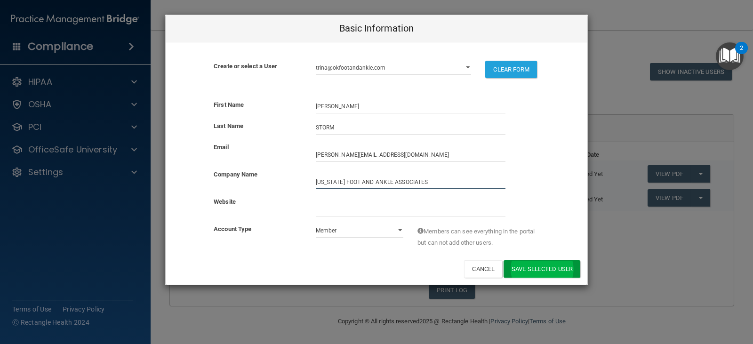  What do you see at coordinates (229, 104) in the screenshot?
I see `b: First Name` at bounding box center [229, 104].